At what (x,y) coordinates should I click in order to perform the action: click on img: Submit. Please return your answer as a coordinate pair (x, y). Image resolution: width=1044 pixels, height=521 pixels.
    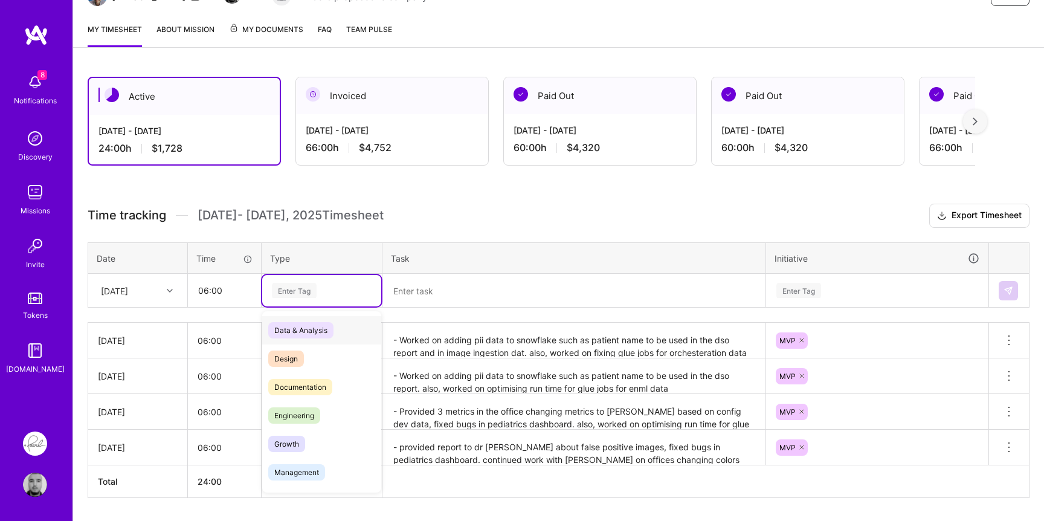
    Looking at the image, I should click on (1009, 291).